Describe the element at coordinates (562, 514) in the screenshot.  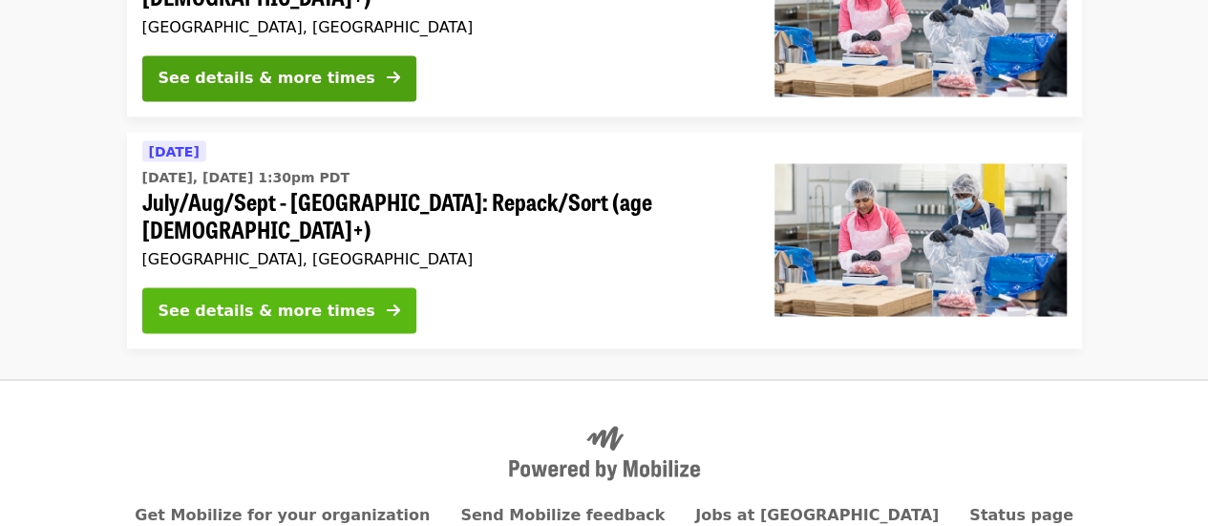
I see `a: Send Mobilize feedback` at that location.